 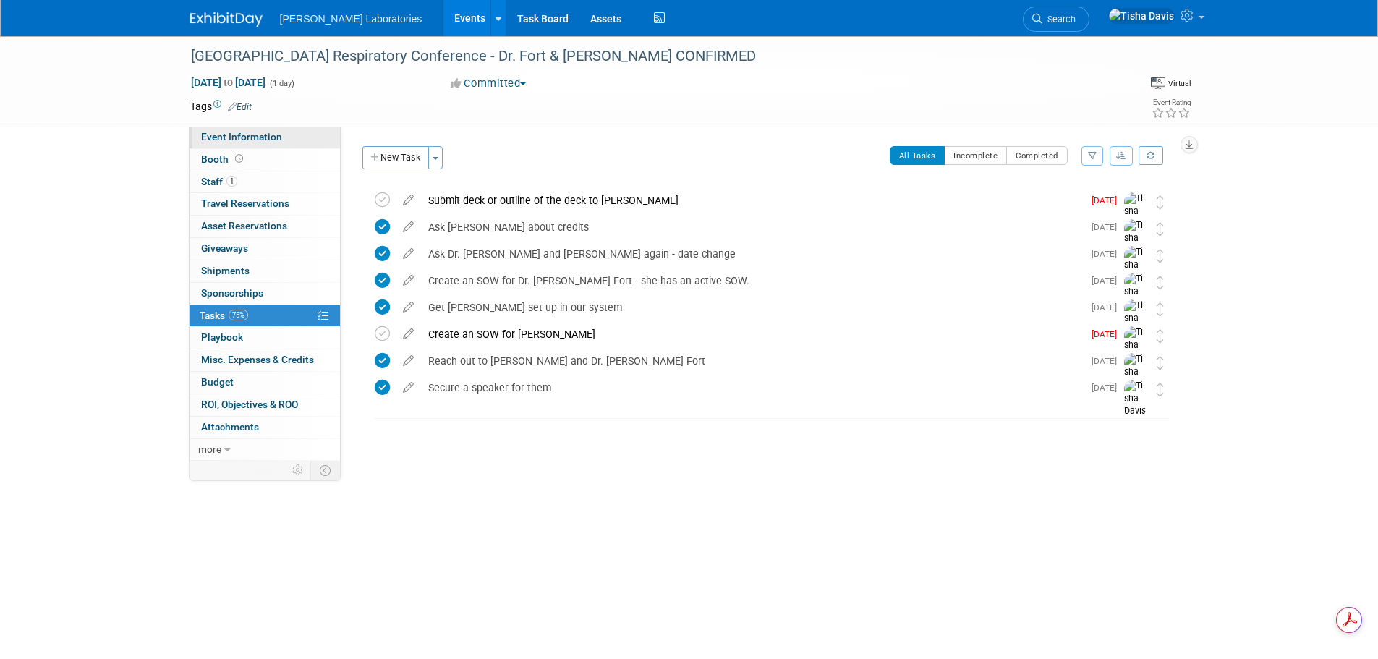 What do you see at coordinates (265, 204) in the screenshot?
I see `a: Travel Reservations` at bounding box center [265, 204].